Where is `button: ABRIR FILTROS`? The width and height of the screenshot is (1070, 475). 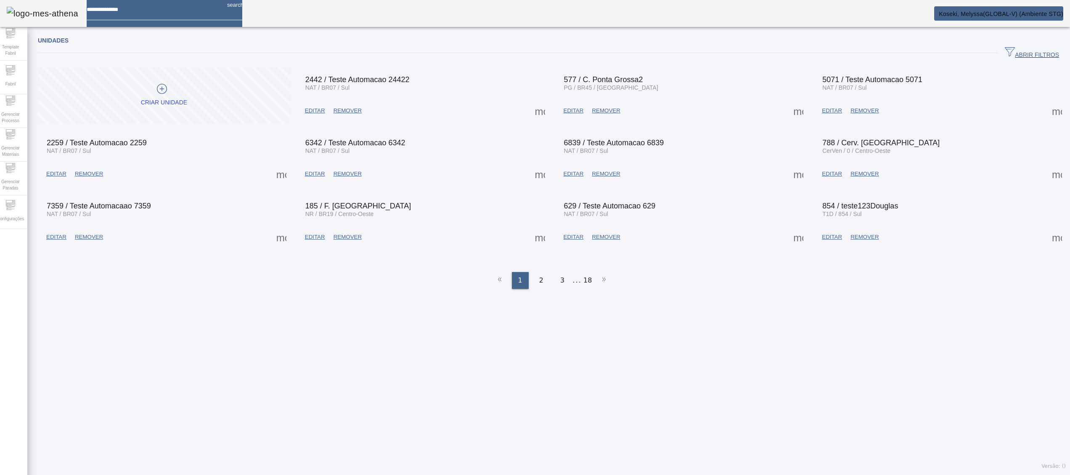 button: ABRIR FILTROS is located at coordinates (1032, 53).